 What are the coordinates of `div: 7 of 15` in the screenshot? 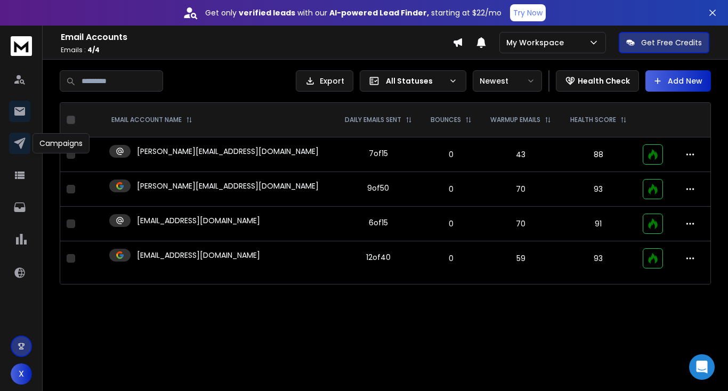 It's located at (378, 153).